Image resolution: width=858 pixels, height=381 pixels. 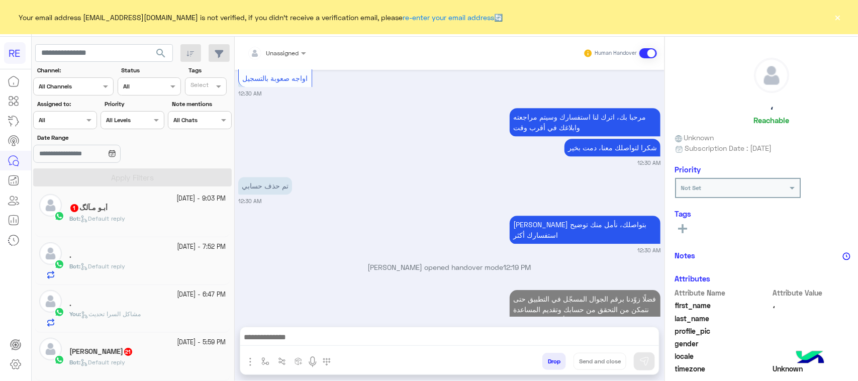 What do you see at coordinates (616, 53) in the screenshot?
I see `small: Human Handover` at bounding box center [616, 53].